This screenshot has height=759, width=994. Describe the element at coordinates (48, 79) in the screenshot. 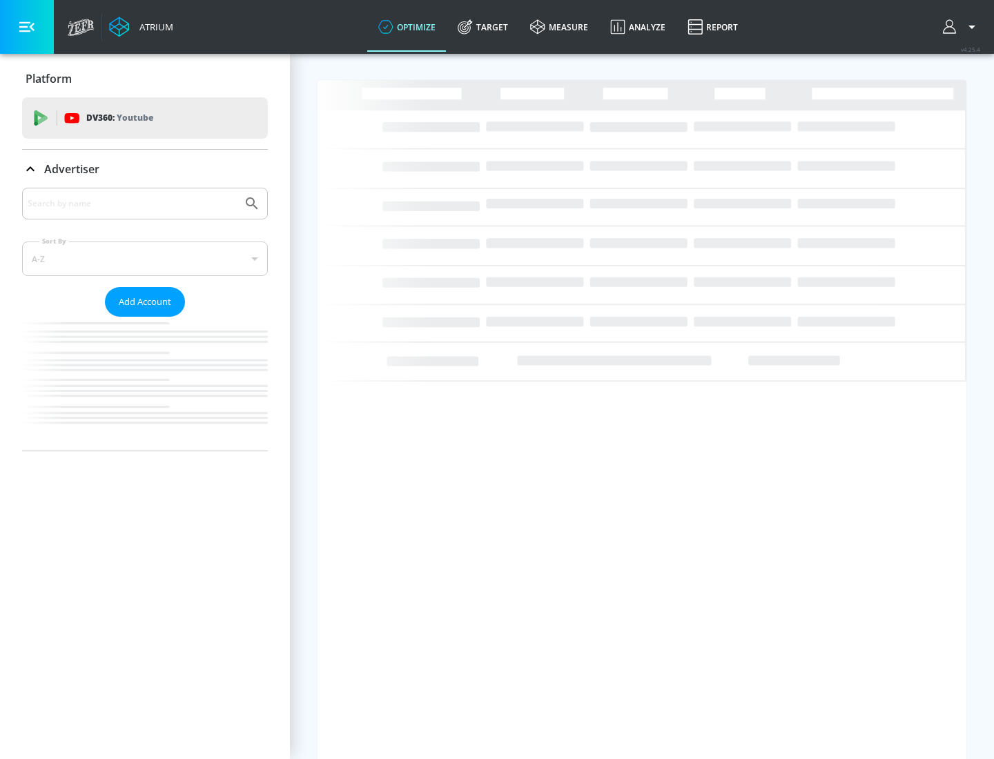

I see `p: Platform` at that location.